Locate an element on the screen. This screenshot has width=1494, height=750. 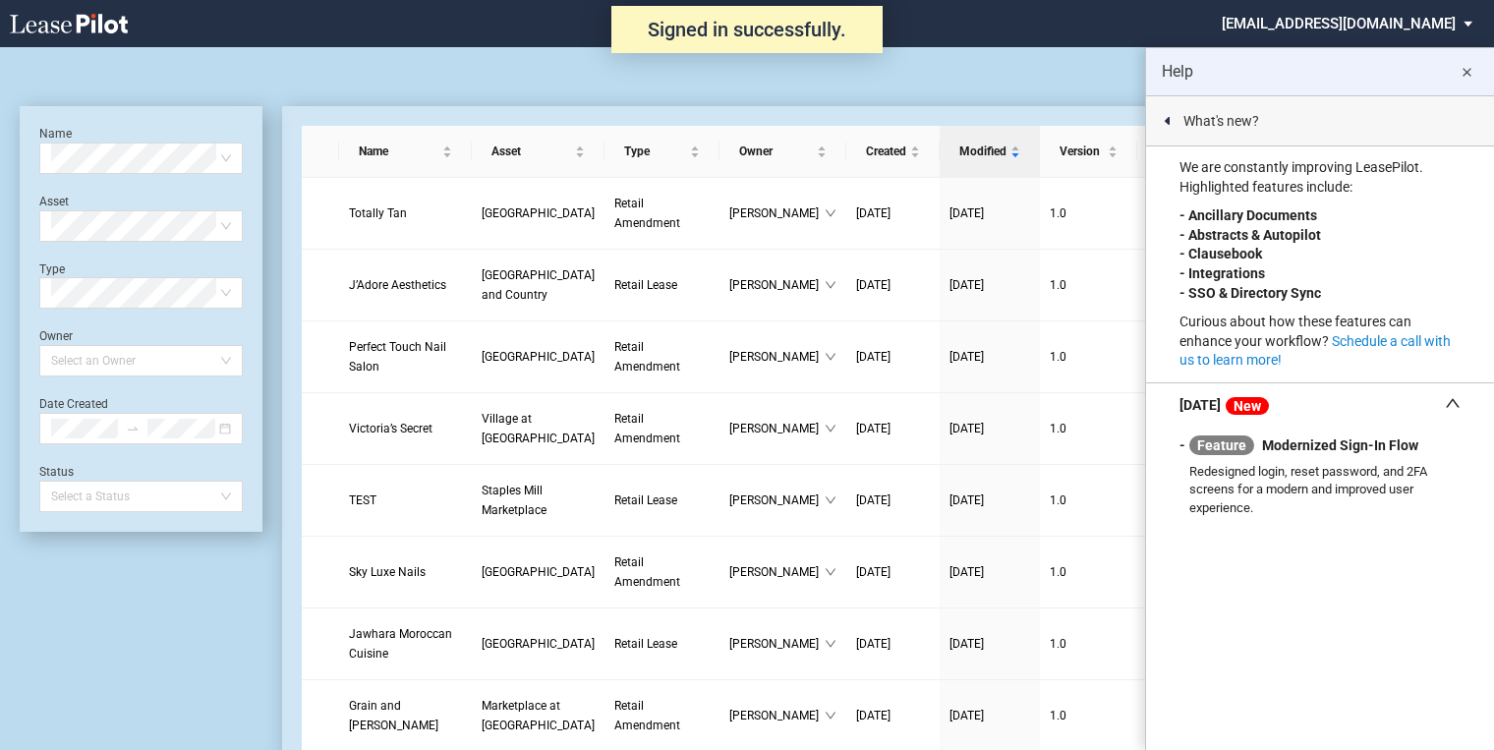
th: Version is located at coordinates (1088, 151).